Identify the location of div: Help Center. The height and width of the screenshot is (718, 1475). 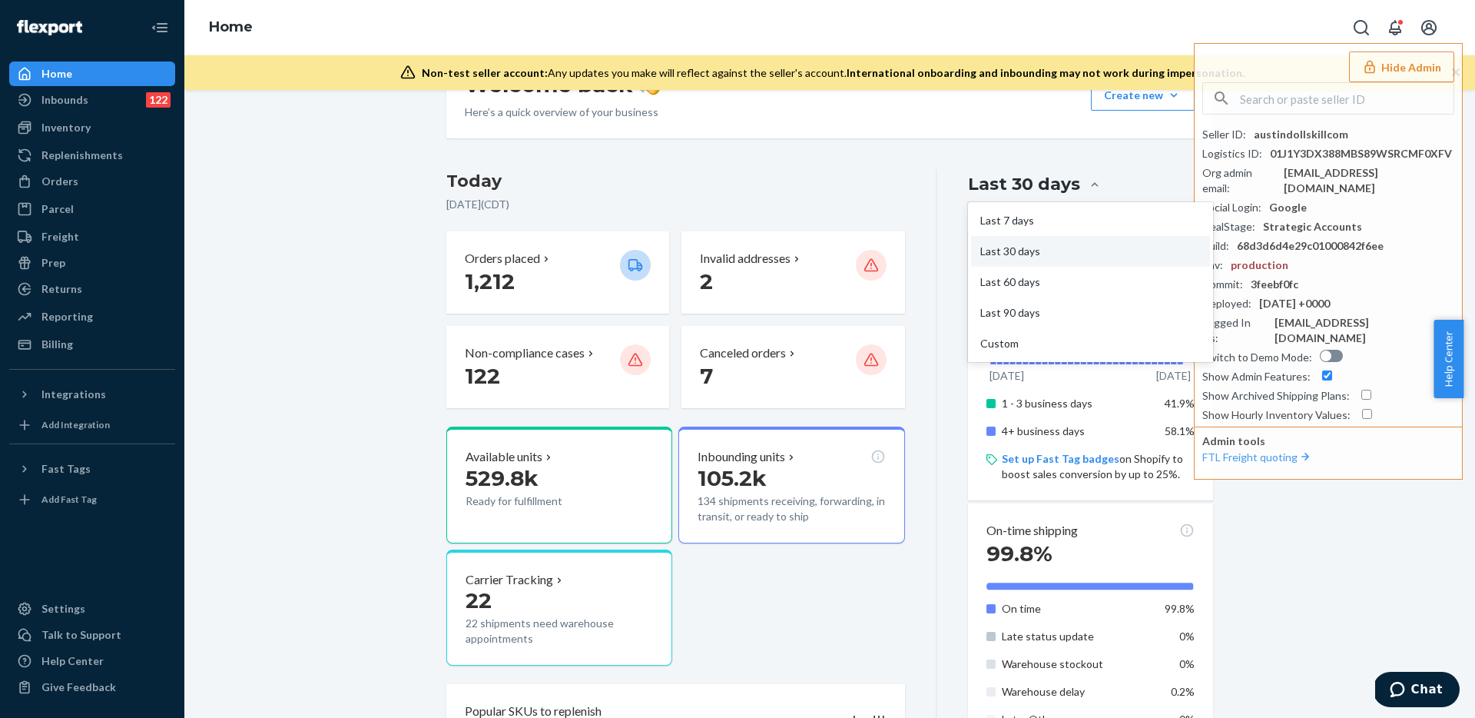
(72, 661).